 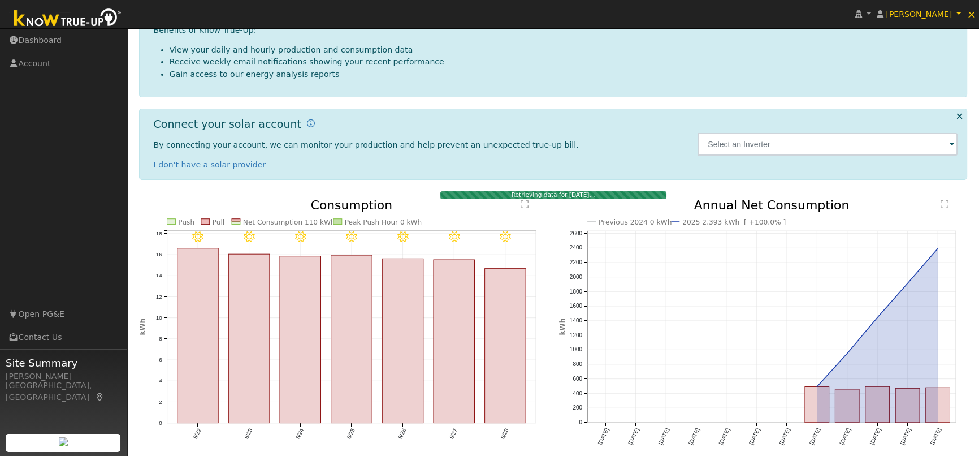 I want to click on text: 8/28, so click(x=504, y=433).